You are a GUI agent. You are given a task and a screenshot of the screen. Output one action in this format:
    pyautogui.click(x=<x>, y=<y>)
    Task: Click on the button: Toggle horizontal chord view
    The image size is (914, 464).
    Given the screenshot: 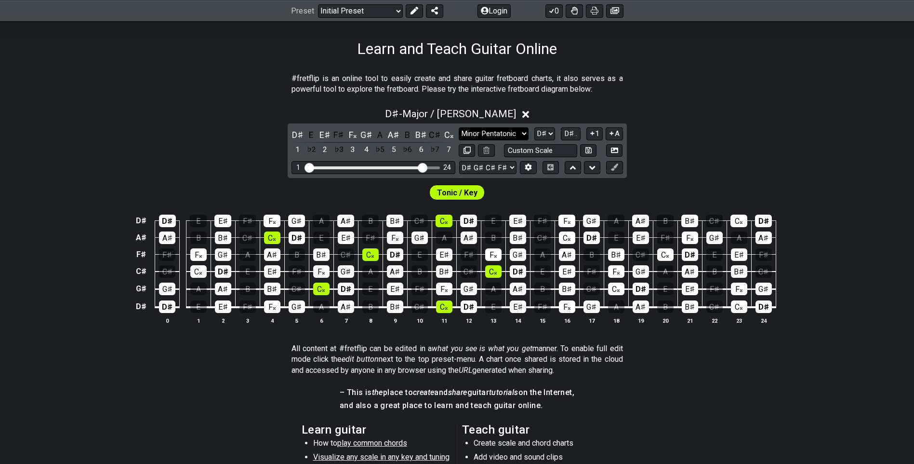 What is the action you would take?
    pyautogui.click(x=551, y=167)
    